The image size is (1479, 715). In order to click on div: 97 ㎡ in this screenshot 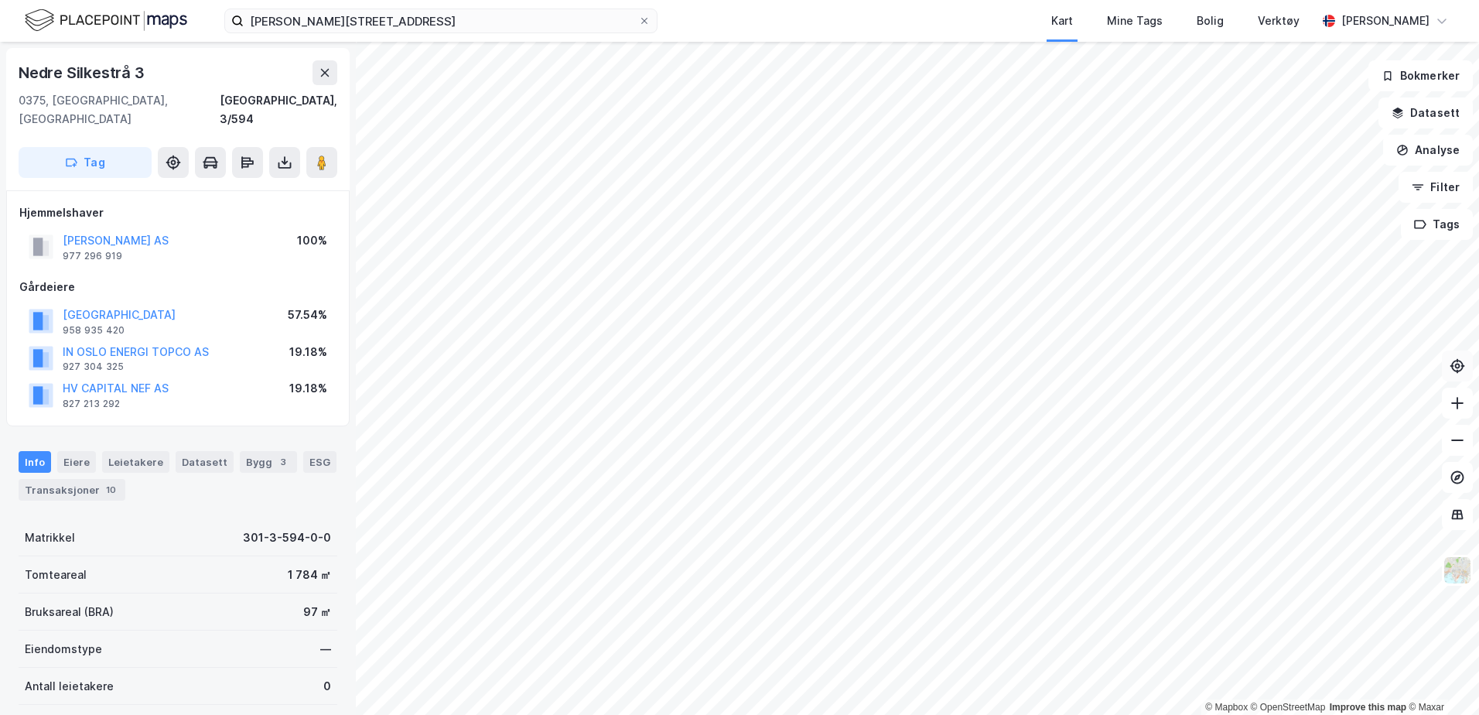, I will do `click(317, 612)`.